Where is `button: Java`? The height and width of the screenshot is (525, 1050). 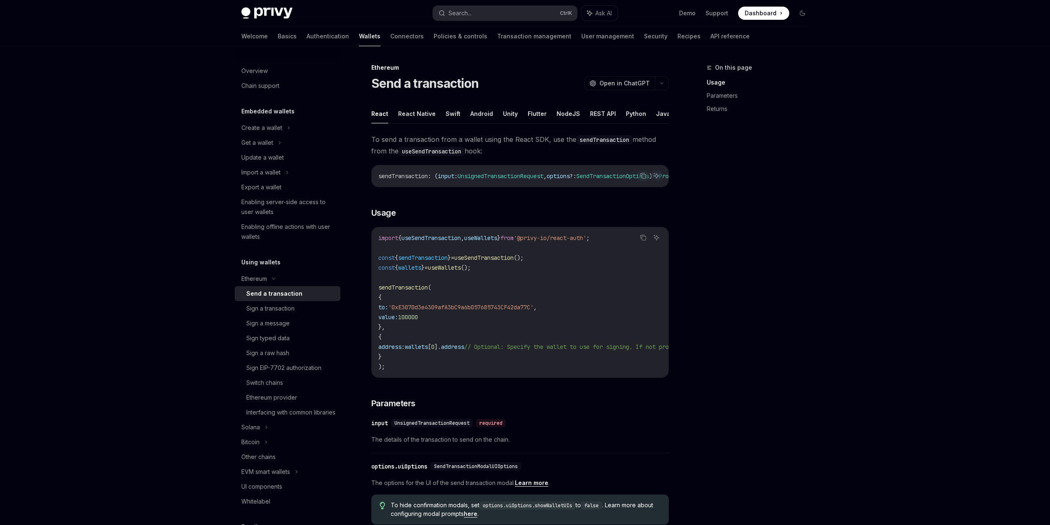 button: Java is located at coordinates (663, 113).